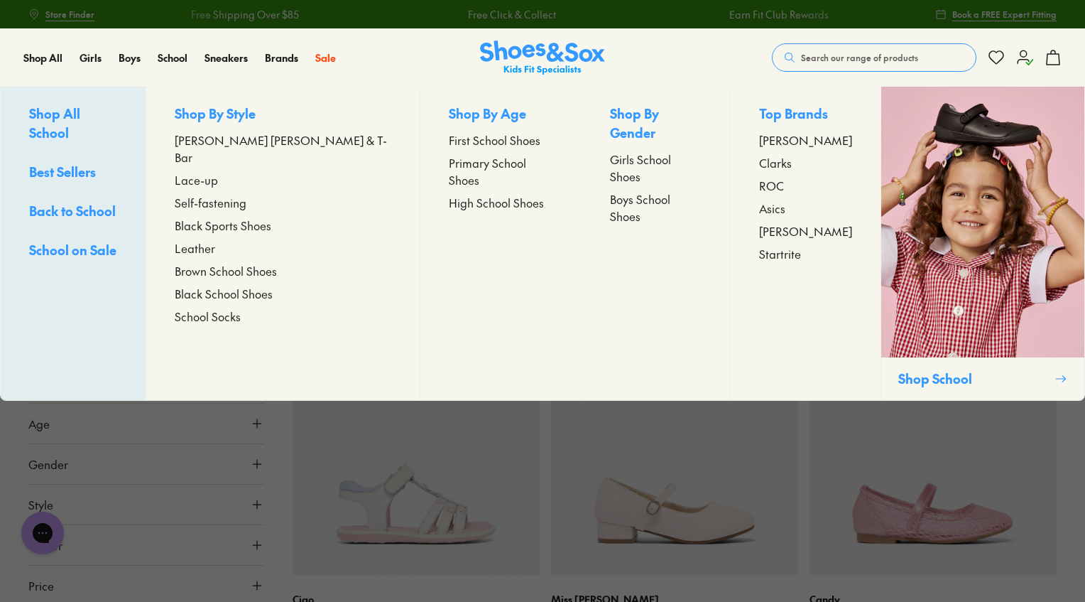 The height and width of the screenshot is (602, 1085). I want to click on span: Price, so click(41, 585).